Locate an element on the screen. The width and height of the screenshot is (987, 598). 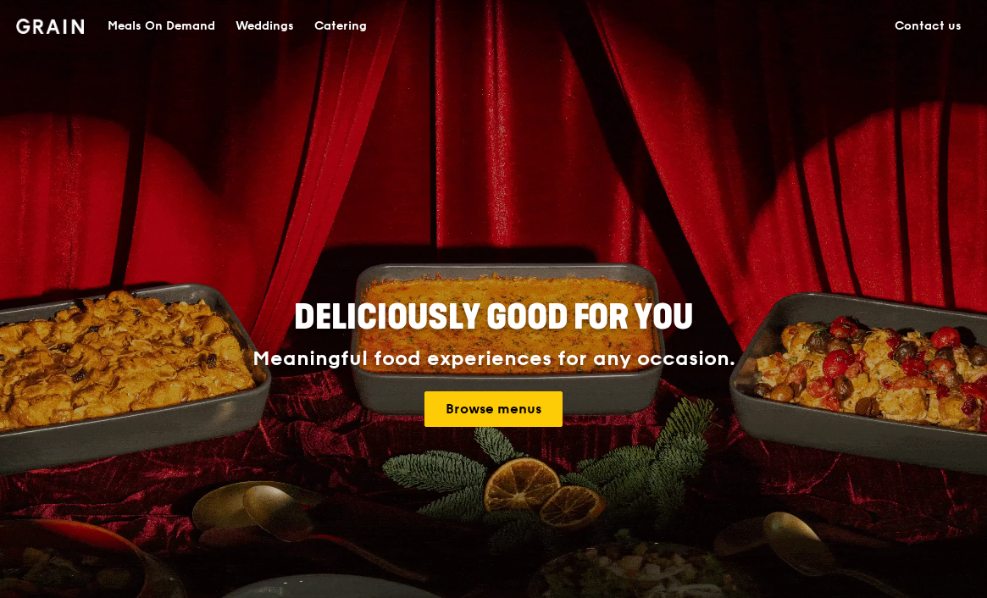
a: Catering is located at coordinates (340, 26).